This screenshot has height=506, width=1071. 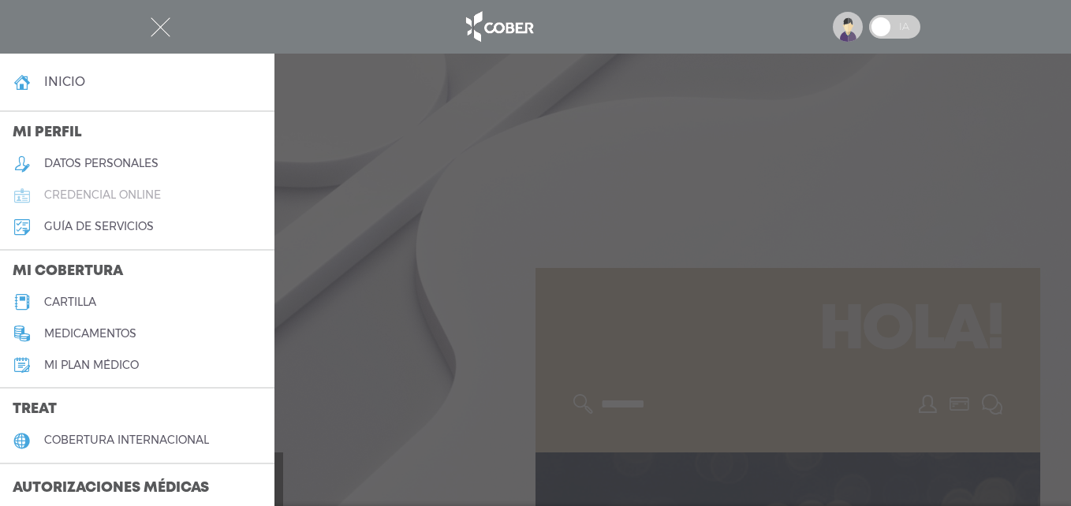 I want to click on h5: guía de servicios, so click(x=99, y=226).